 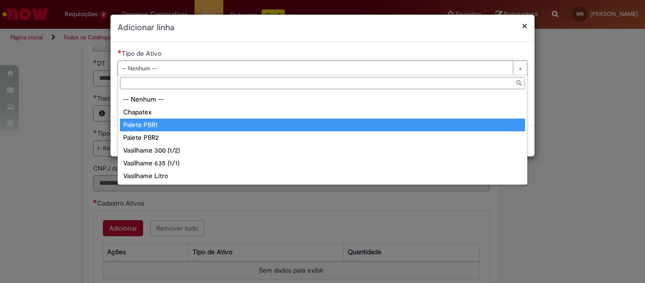 What do you see at coordinates (323, 176) in the screenshot?
I see `div: Vasilhame Litro` at bounding box center [323, 176].